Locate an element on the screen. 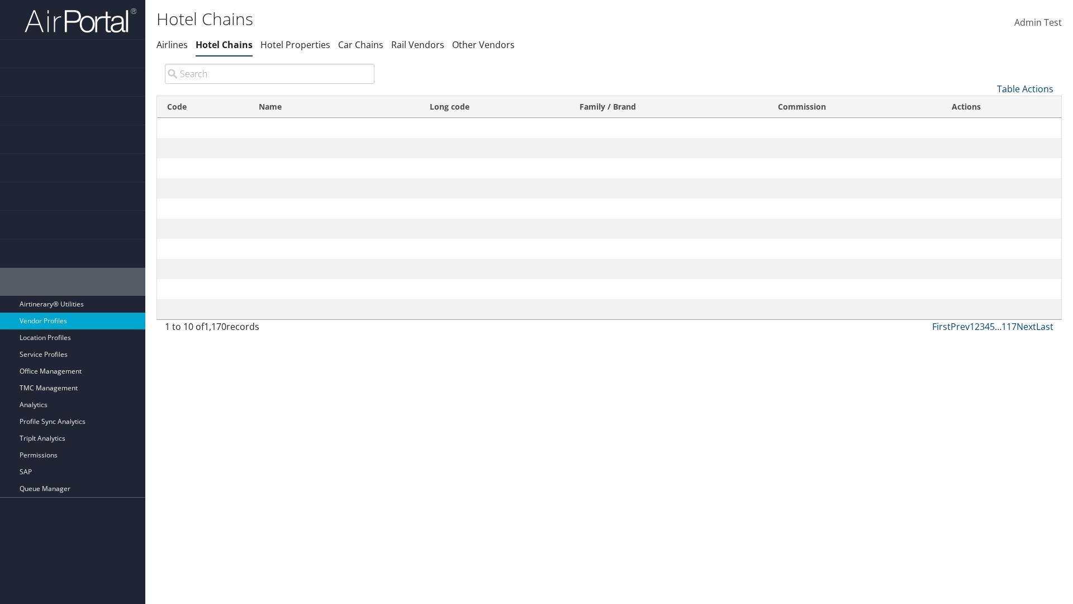 Image resolution: width=1073 pixels, height=604 pixels. td: ABBA HOTELES is located at coordinates (334, 309).